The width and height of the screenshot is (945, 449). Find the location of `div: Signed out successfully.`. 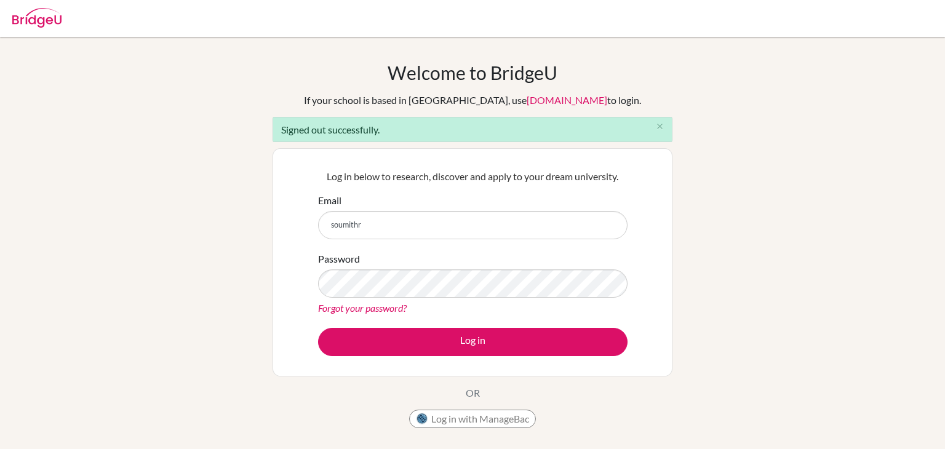

div: Signed out successfully. is located at coordinates (473, 129).